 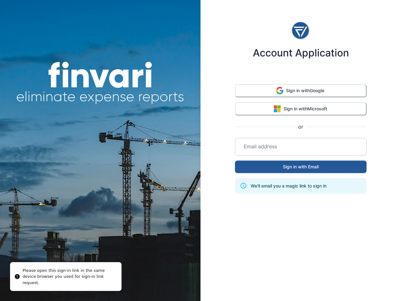 I want to click on div: We'll email you a magic link to sign in, so click(x=288, y=186).